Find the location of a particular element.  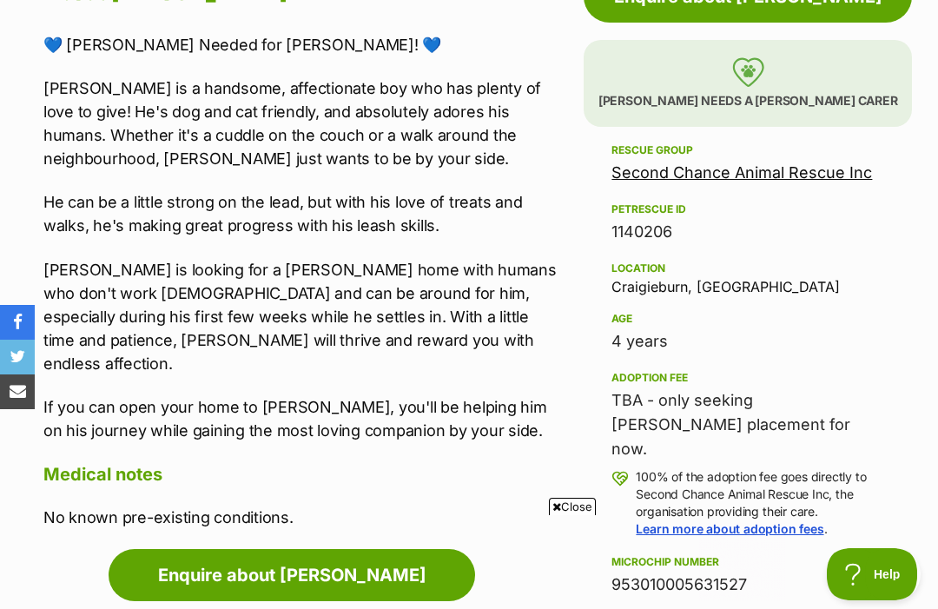

div: 1140206 is located at coordinates (747, 232).